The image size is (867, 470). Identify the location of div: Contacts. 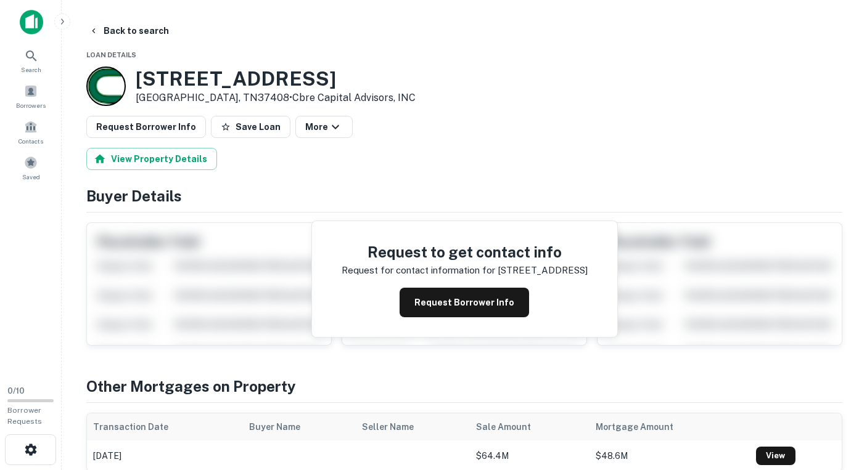
(31, 132).